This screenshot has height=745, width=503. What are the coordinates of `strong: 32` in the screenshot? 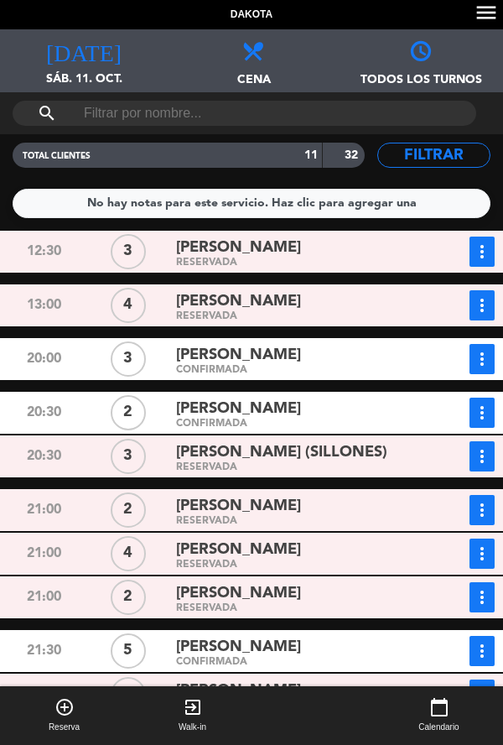 It's located at (353, 155).